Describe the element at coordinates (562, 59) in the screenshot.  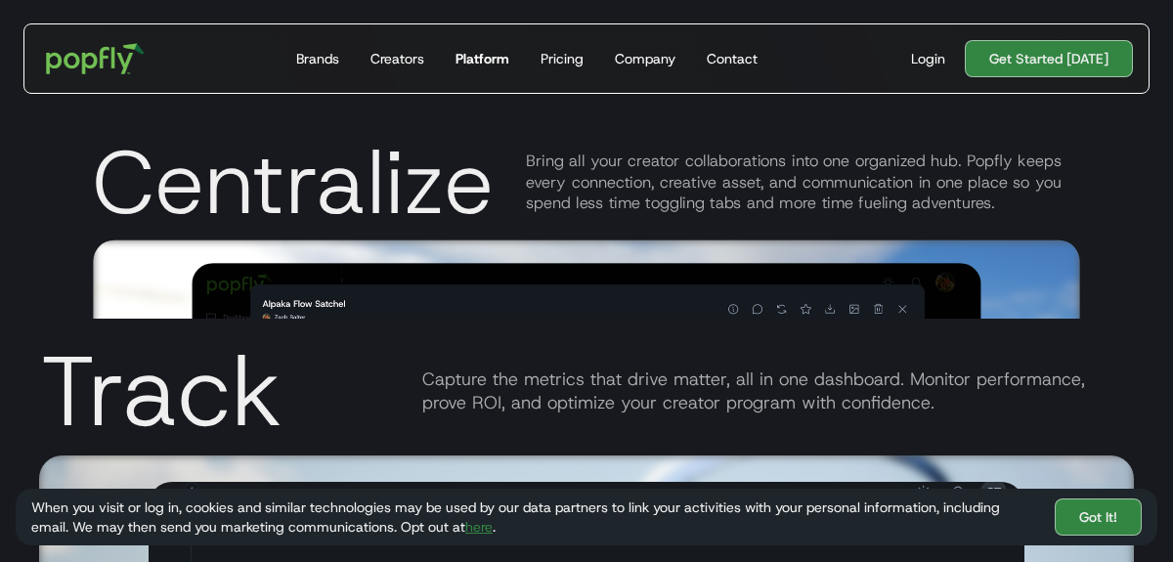
I see `div: Pricing` at that location.